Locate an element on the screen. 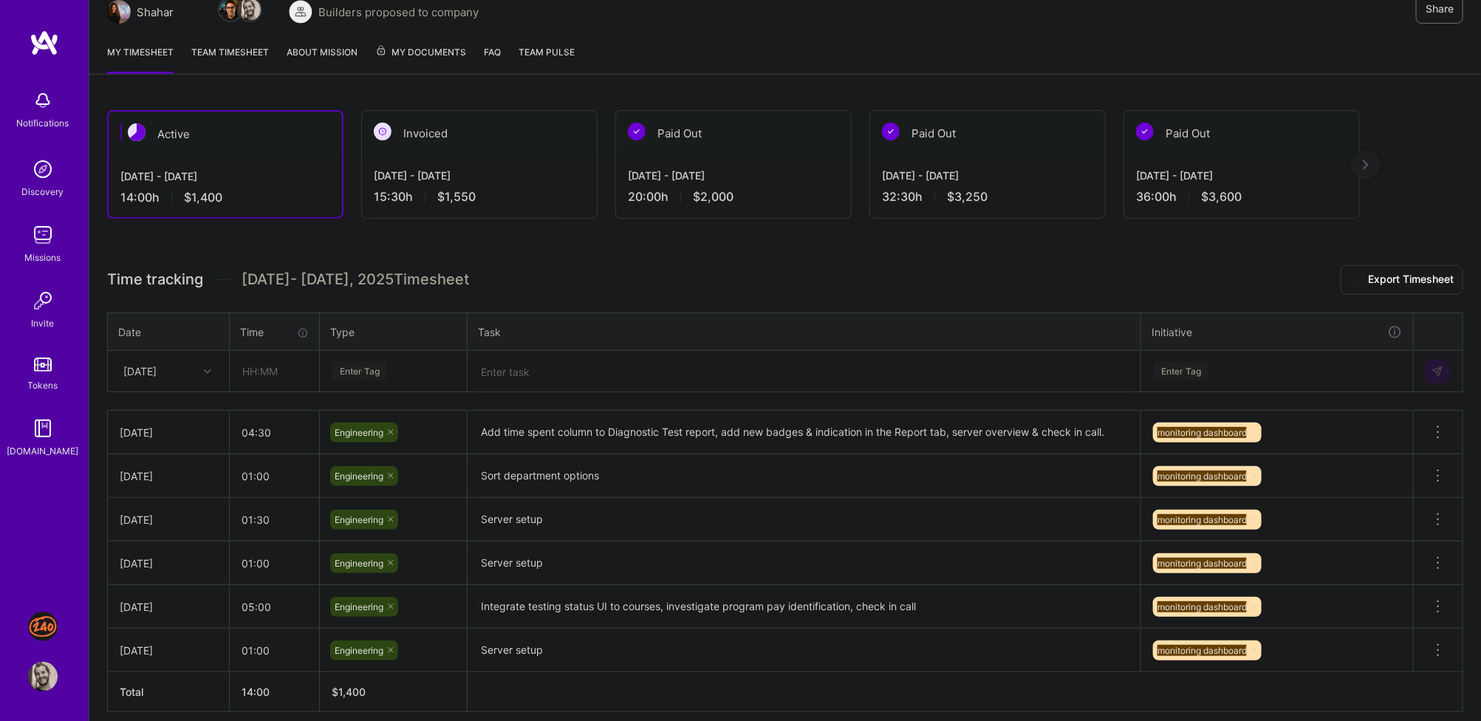 The image size is (1481, 721). i: icon Download is located at coordinates (1356, 280).